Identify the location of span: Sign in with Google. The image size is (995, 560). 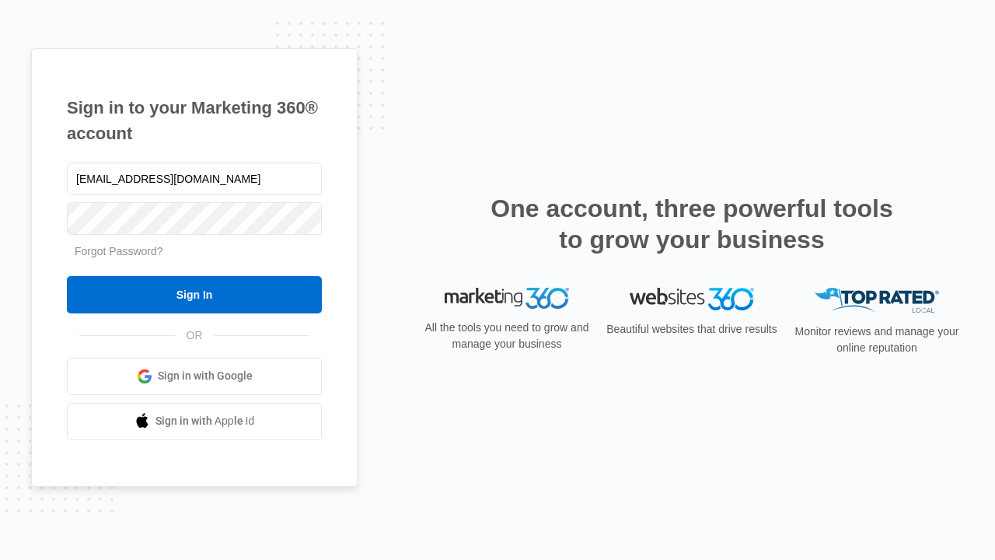
(205, 375).